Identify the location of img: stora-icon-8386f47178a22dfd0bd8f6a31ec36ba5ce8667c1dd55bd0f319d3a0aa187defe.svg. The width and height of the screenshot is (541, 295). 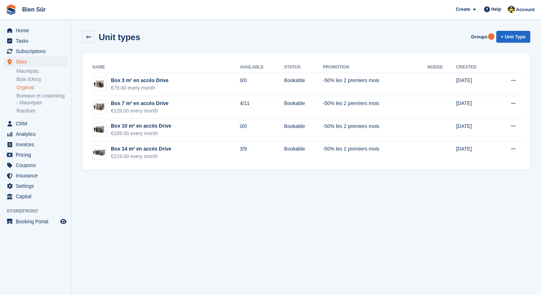
(11, 10).